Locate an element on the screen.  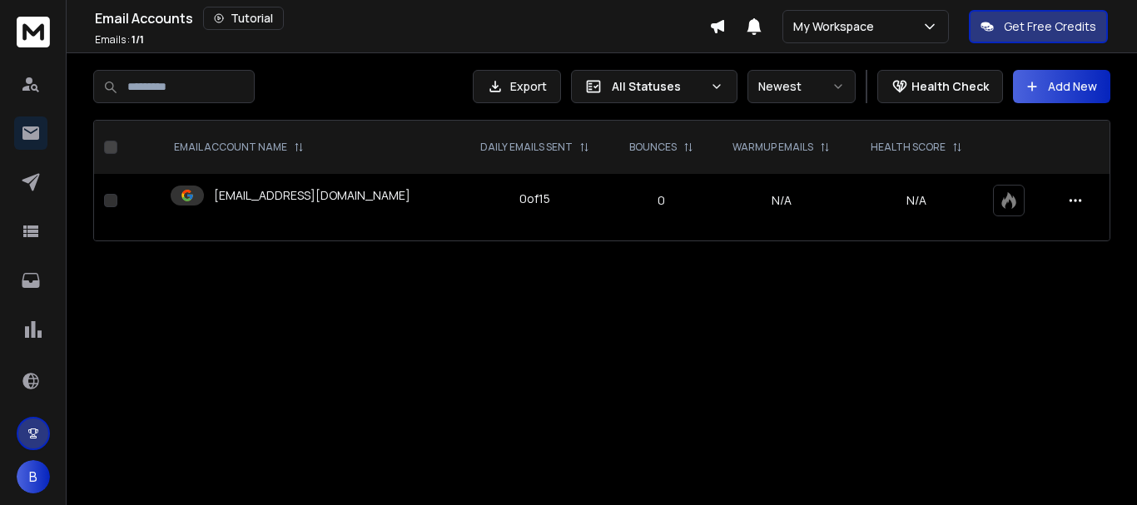
div: 0 of 15 is located at coordinates (535, 199).